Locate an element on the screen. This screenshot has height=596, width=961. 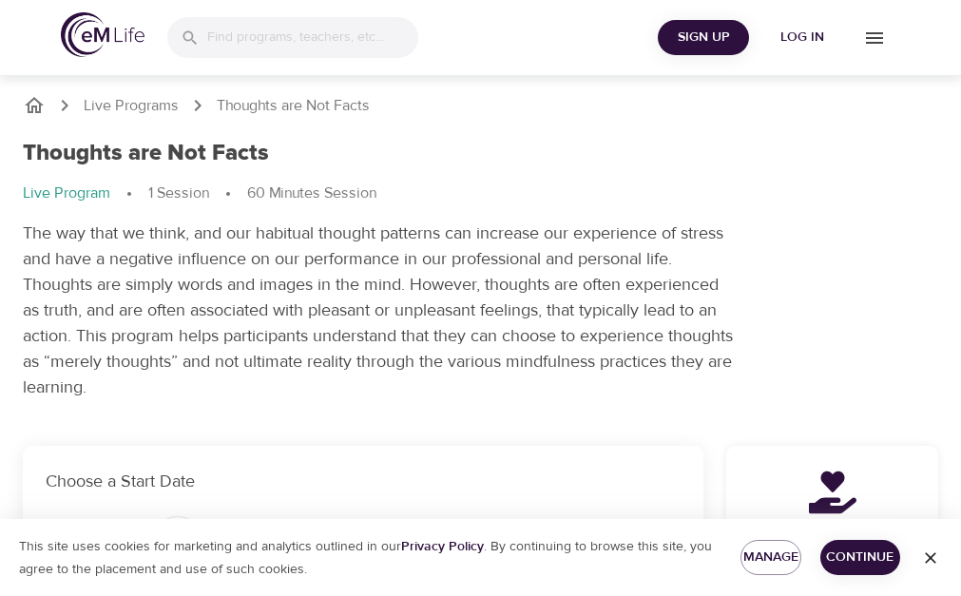
button: Continue is located at coordinates (861, 557).